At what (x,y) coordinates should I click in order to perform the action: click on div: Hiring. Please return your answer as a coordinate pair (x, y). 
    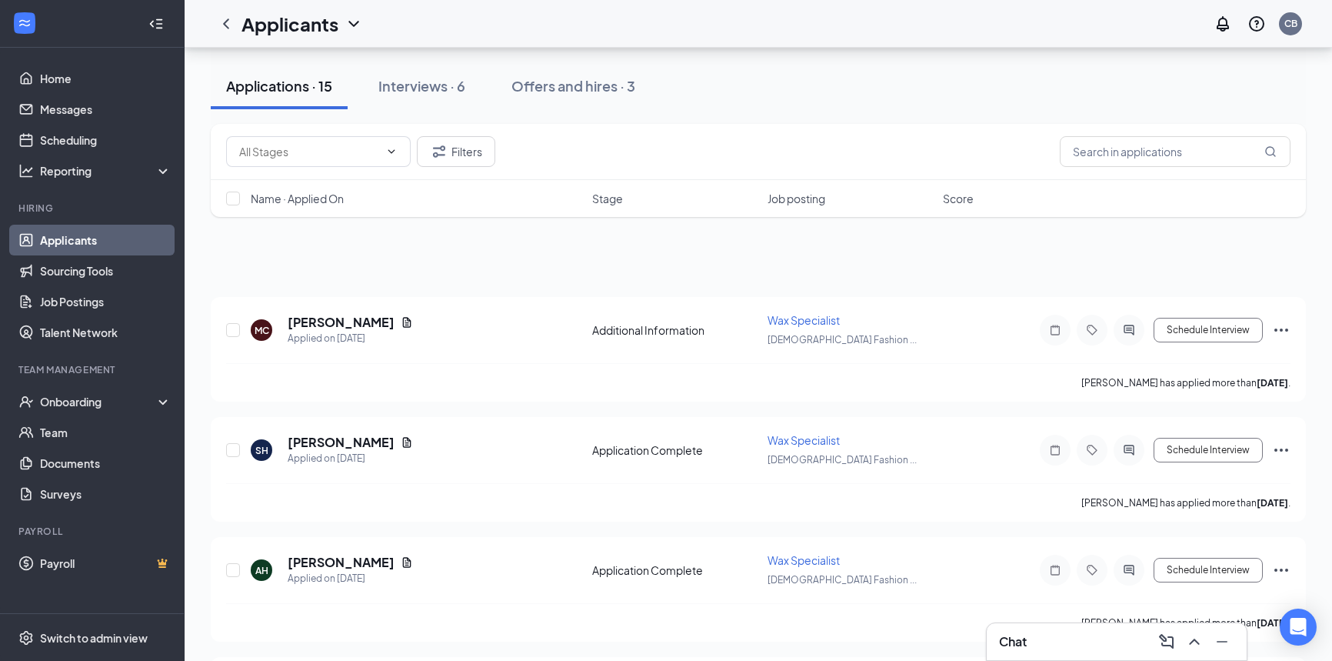
    Looking at the image, I should click on (93, 208).